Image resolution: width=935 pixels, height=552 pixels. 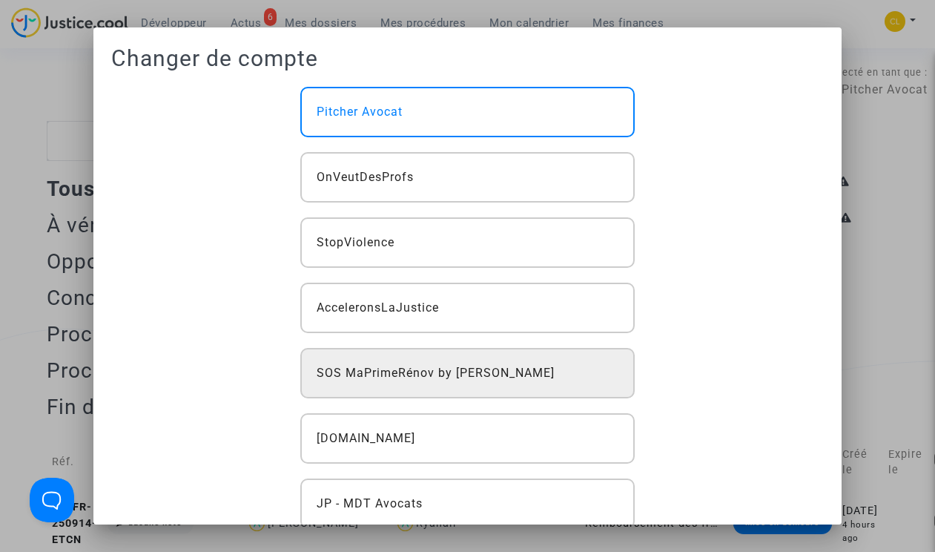 I want to click on h1: Changer de compte, so click(x=467, y=59).